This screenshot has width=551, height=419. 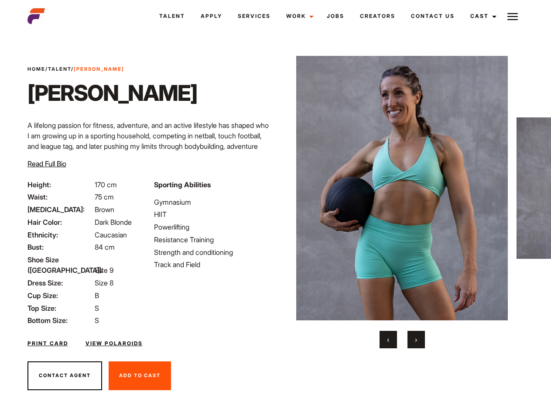 I want to click on a: Print Card, so click(x=48, y=343).